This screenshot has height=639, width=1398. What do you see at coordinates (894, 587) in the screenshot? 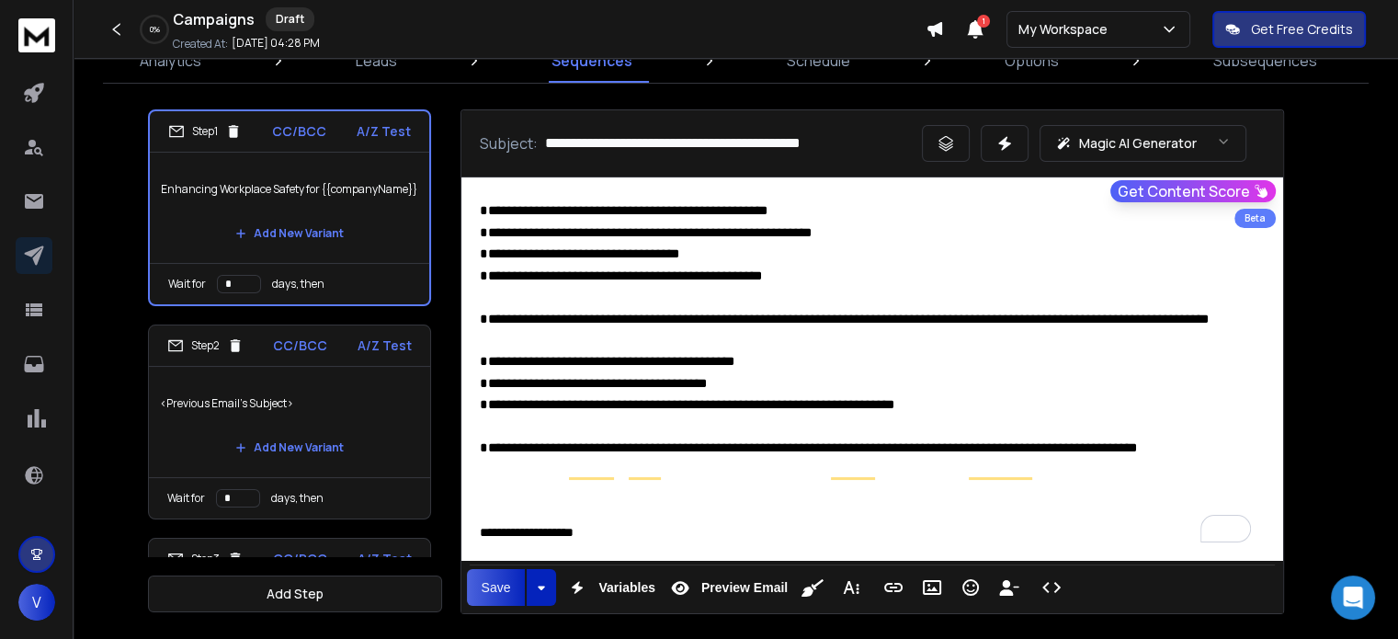
I see `button: Insert Link (Ctrl+K)` at bounding box center [894, 587].